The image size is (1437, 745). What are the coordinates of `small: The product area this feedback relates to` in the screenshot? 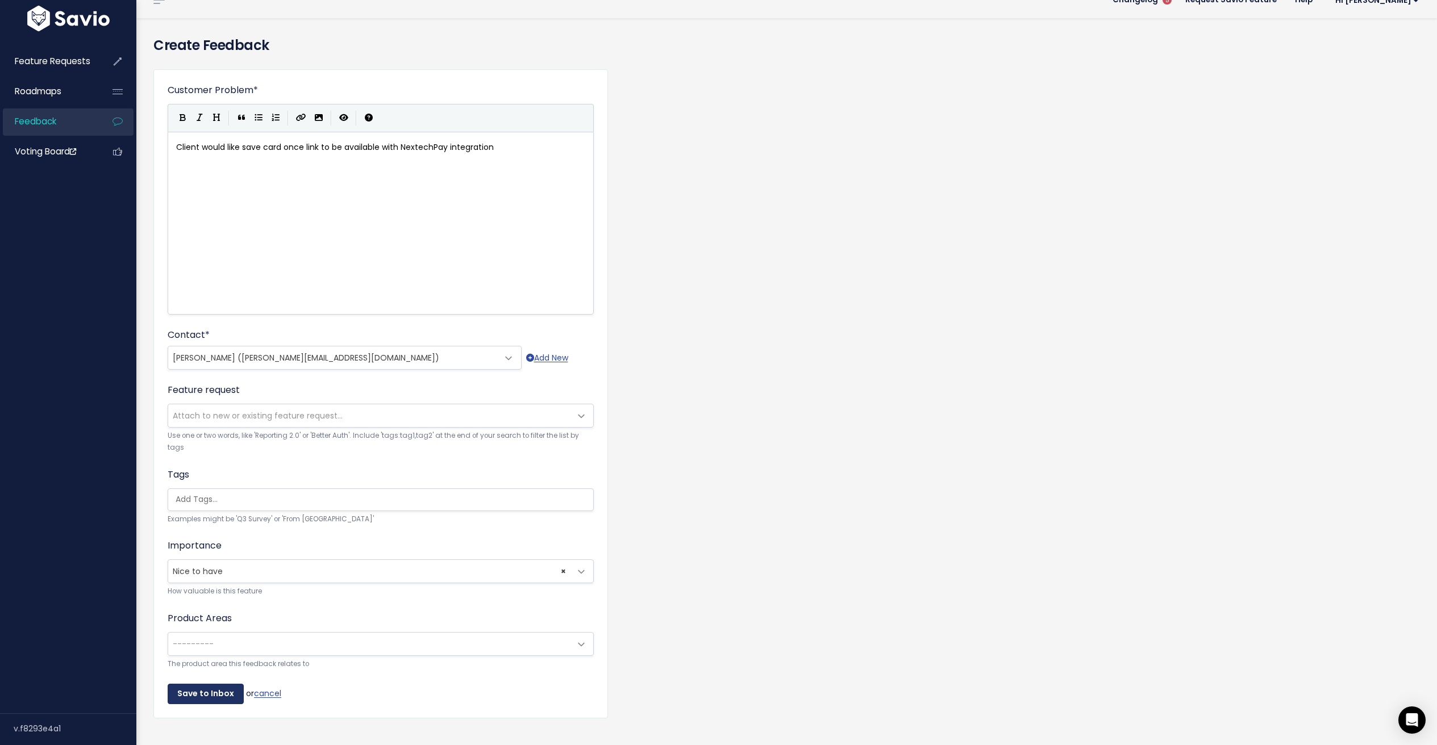 It's located at (381, 664).